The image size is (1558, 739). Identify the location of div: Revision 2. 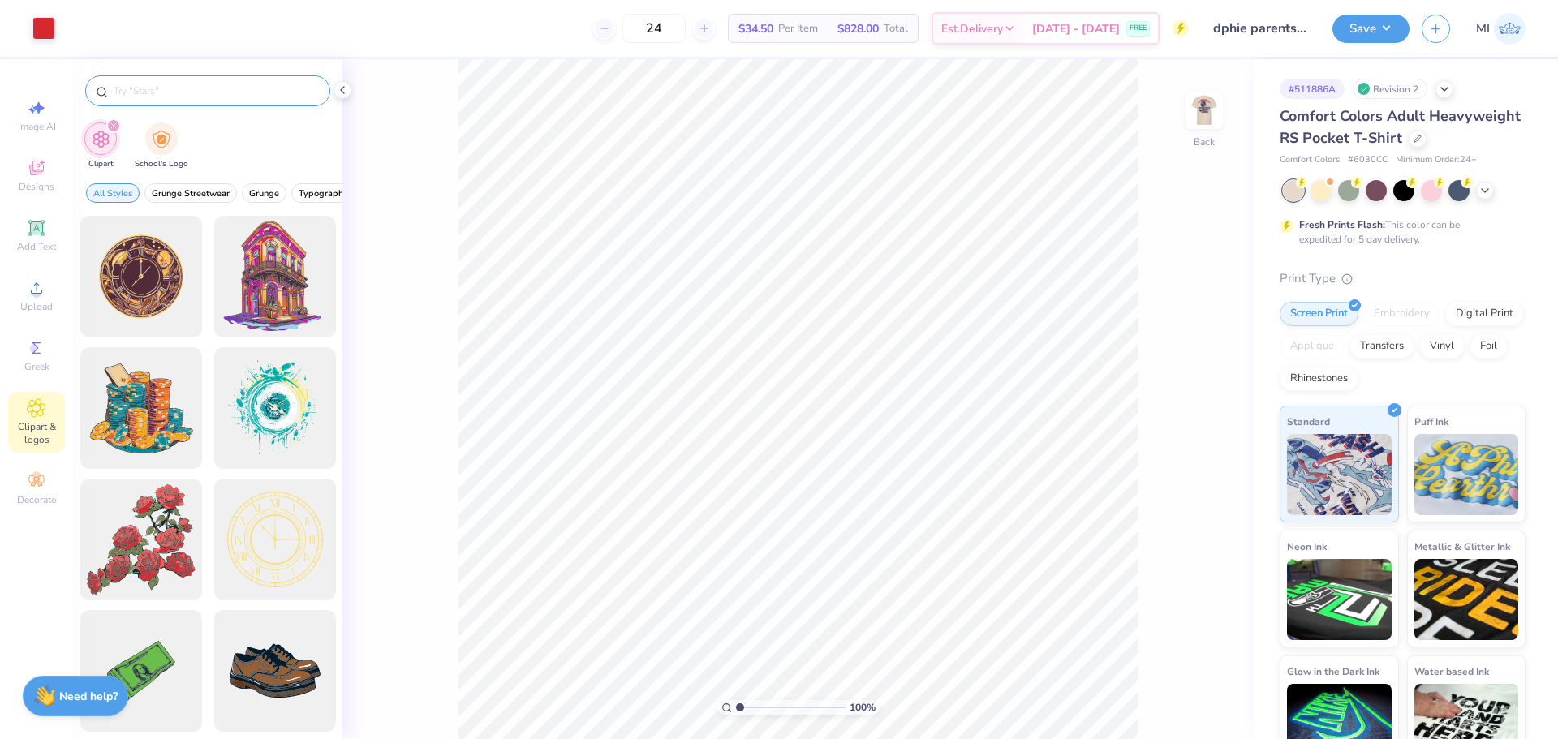
(1390, 88).